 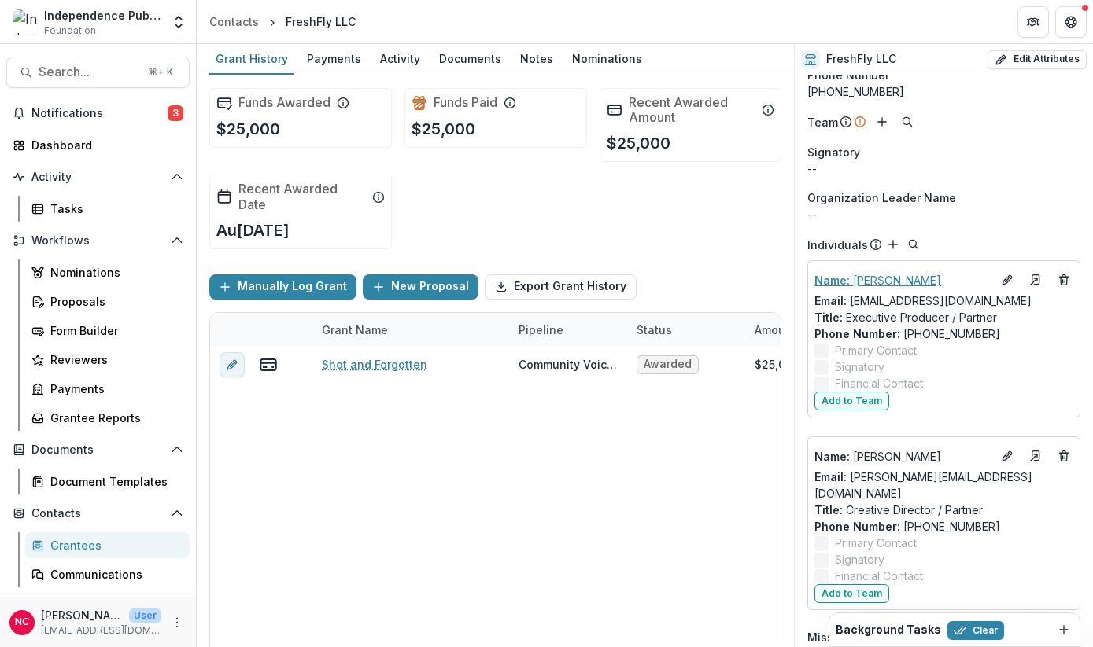 What do you see at coordinates (98, 72) in the screenshot?
I see `button: Search...` at bounding box center [98, 72].